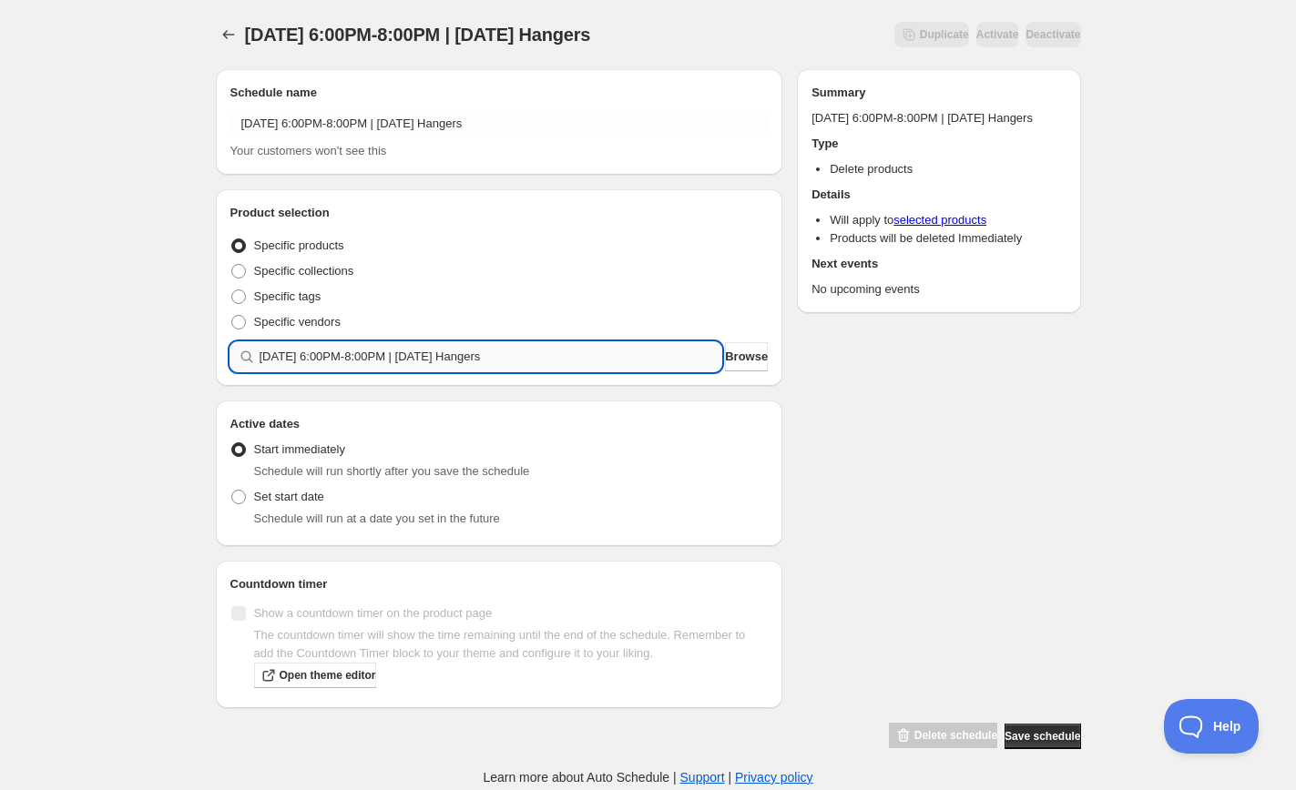 The height and width of the screenshot is (790, 1296). I want to click on span: Show a countdown timer on the product page, so click(373, 613).